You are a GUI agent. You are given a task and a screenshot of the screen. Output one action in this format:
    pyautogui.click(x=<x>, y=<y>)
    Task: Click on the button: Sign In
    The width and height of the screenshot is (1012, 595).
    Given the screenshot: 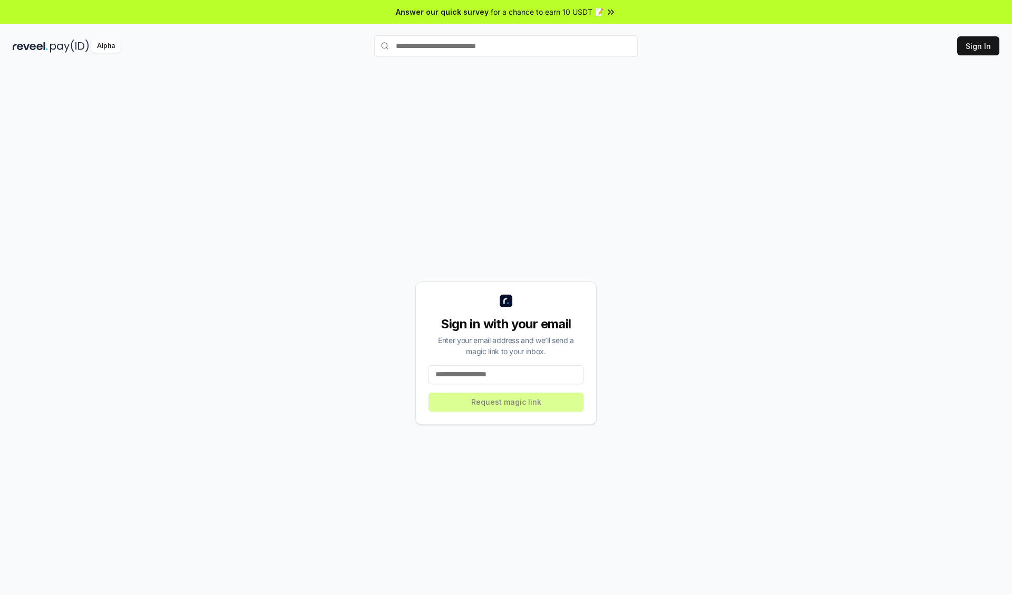 What is the action you would take?
    pyautogui.click(x=978, y=46)
    